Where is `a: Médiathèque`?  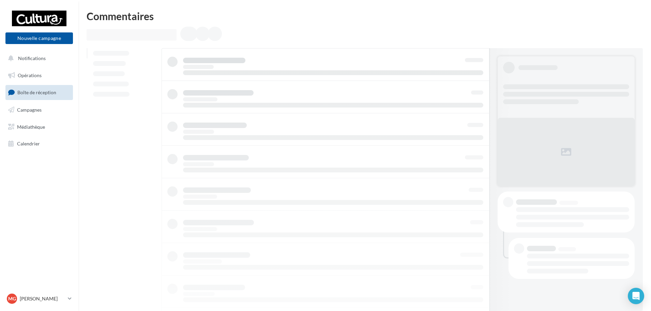
a: Médiathèque is located at coordinates (39, 127).